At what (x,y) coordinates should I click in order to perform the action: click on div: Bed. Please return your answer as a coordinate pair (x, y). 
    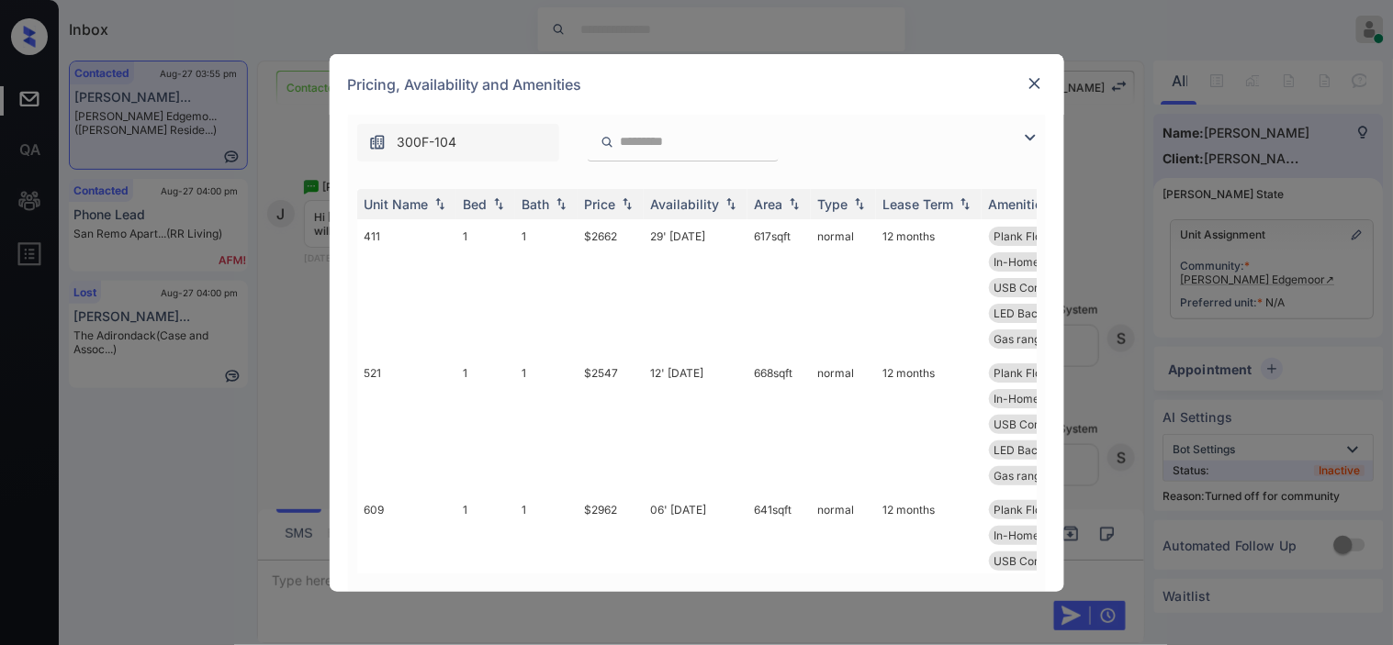
    Looking at the image, I should click on (475, 204).